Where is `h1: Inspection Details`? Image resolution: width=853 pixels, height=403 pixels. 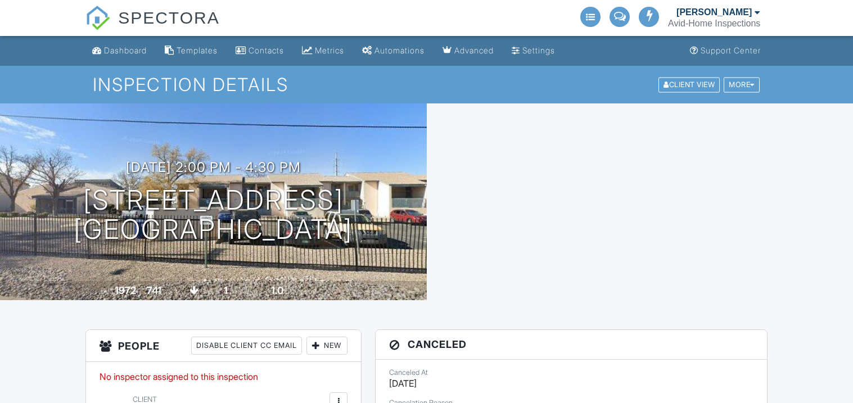 h1: Inspection Details is located at coordinates (427, 84).